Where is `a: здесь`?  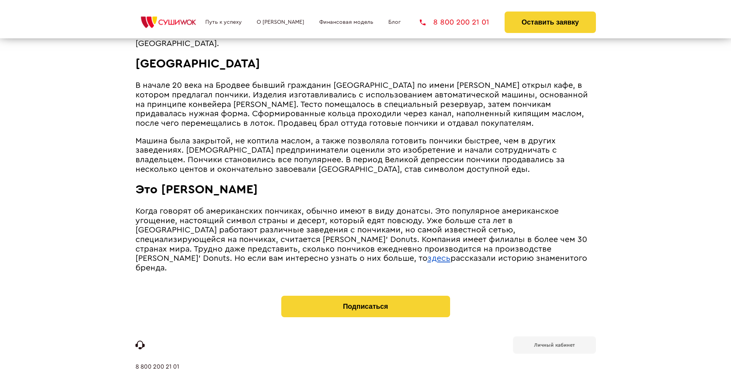
a: здесь is located at coordinates (439, 258).